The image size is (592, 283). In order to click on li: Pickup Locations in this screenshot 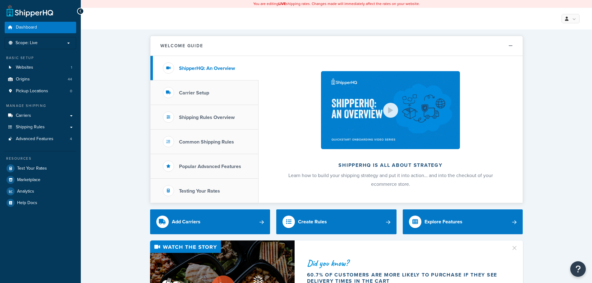, I will do `click(40, 91)`.